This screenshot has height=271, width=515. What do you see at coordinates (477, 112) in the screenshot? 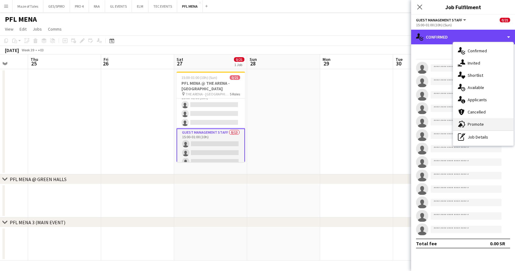
I see `span: Cancelled` at bounding box center [477, 112].